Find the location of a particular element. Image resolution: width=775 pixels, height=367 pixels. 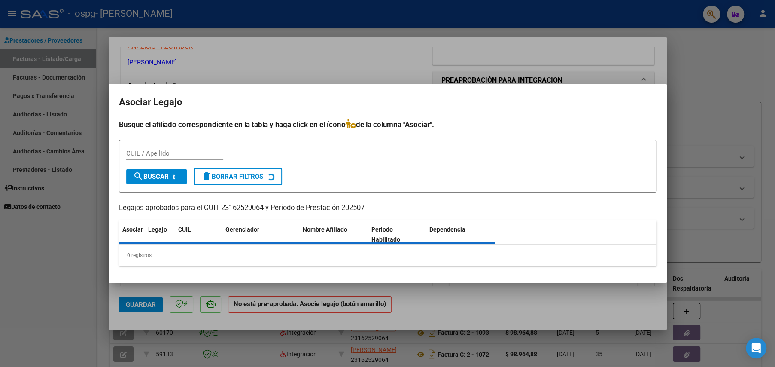

span: Asociar is located at coordinates (133, 229).